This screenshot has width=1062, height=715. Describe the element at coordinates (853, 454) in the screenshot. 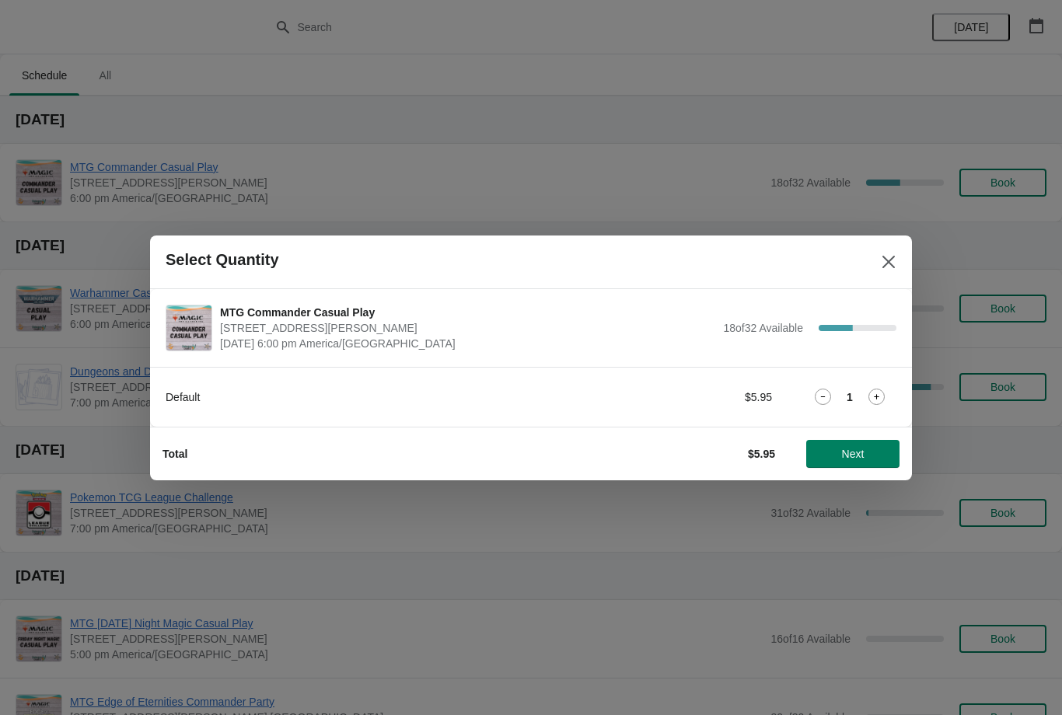

I see `span: Next` at that location.